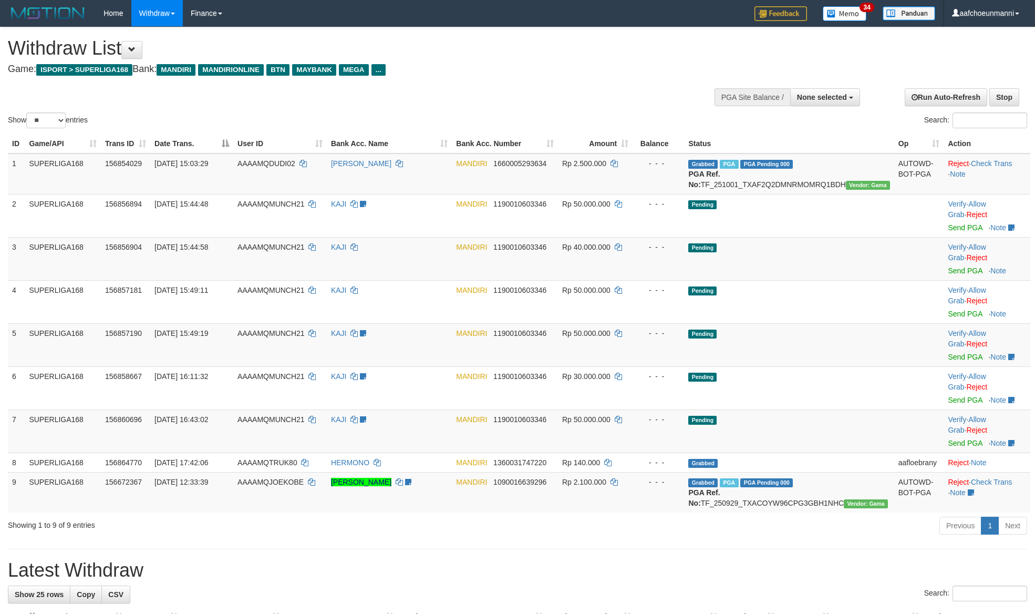 This screenshot has width=1035, height=614. Describe the element at coordinates (581, 462) in the screenshot. I see `span: Rp 140.000` at that location.